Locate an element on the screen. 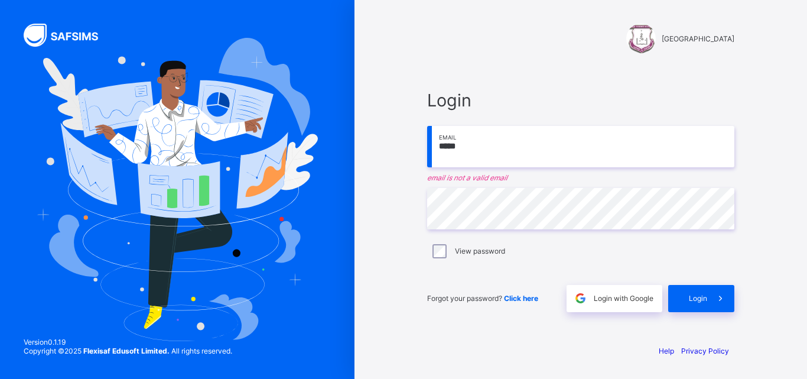  span: Version 0.1.19 is located at coordinates (128, 342).